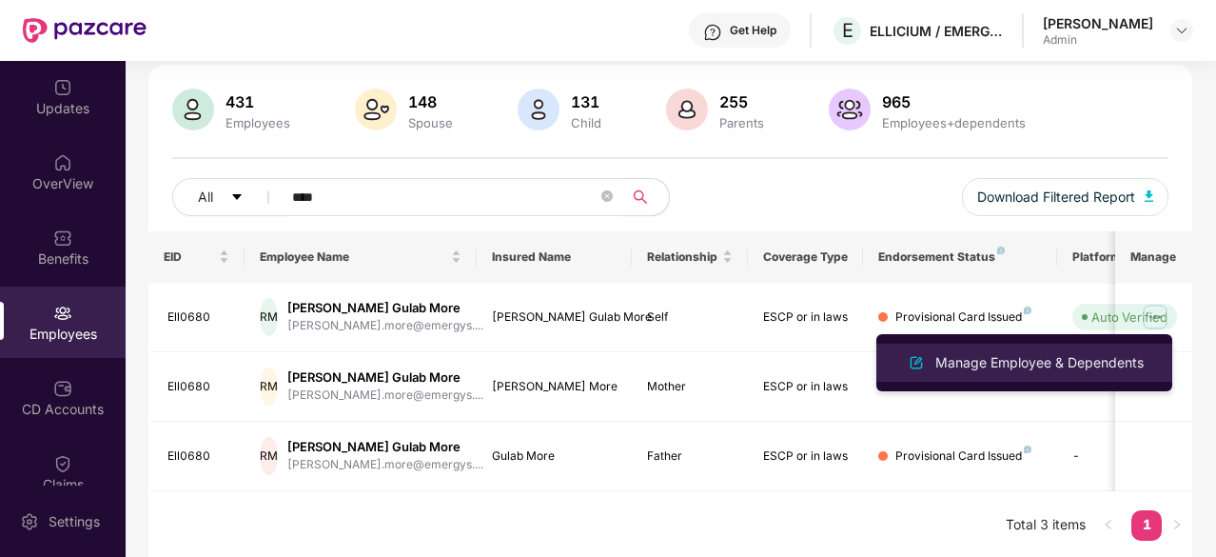 Image resolution: width=1216 pixels, height=557 pixels. Describe the element at coordinates (30, 521) in the screenshot. I see `img: svg+xml;base64,PHN2ZyBpZD0iU2V0dGluZy0yMHgyMCIgeG1sbnM9Imh0dHA6Ly93d3cudzMub3JnLzIwMDAvc3ZnIiB3aW...` at that location.